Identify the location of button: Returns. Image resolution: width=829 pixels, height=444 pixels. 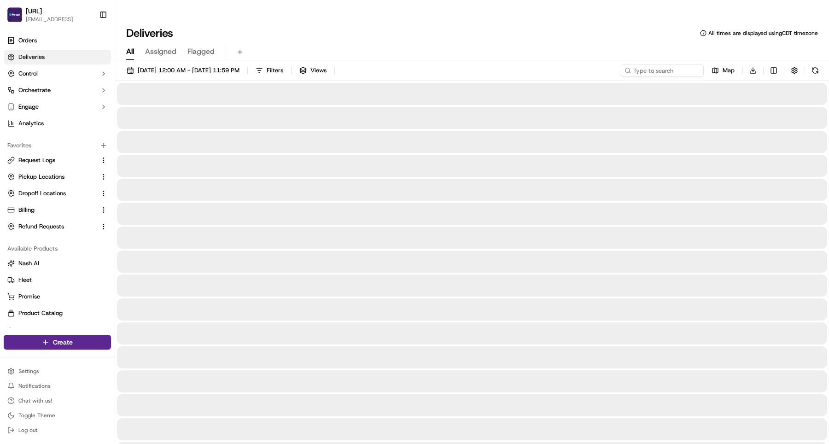
(57, 330).